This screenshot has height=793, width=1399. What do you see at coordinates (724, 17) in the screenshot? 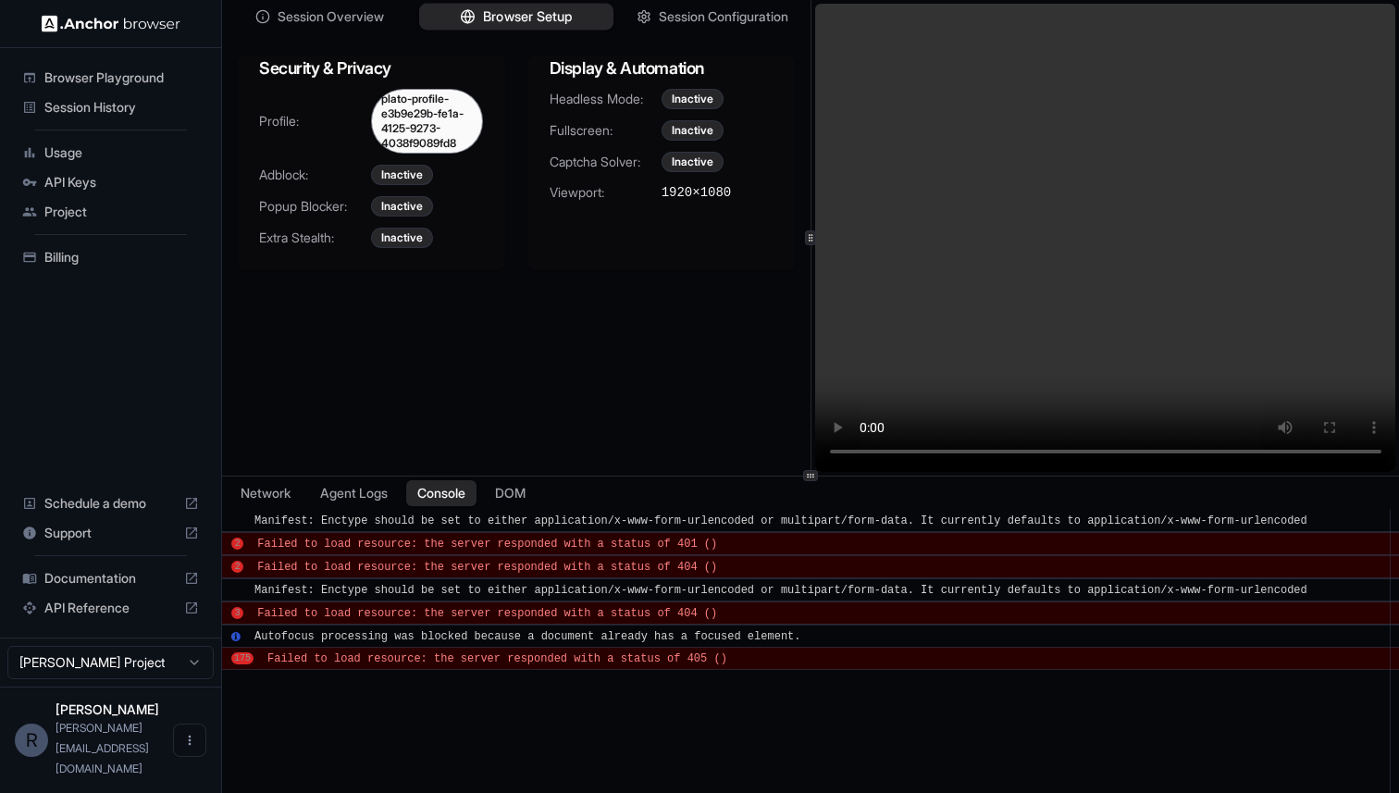
I see `span: Session Configuration` at bounding box center [724, 17].